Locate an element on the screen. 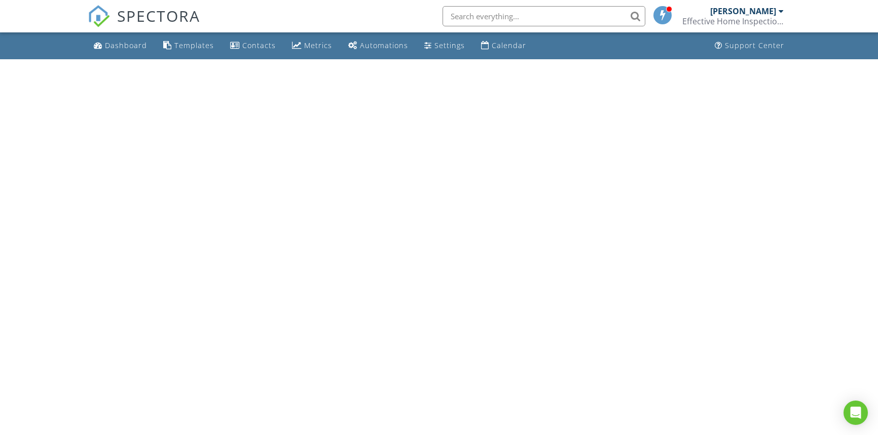 The width and height of the screenshot is (878, 435). div: Automations is located at coordinates (384, 45).